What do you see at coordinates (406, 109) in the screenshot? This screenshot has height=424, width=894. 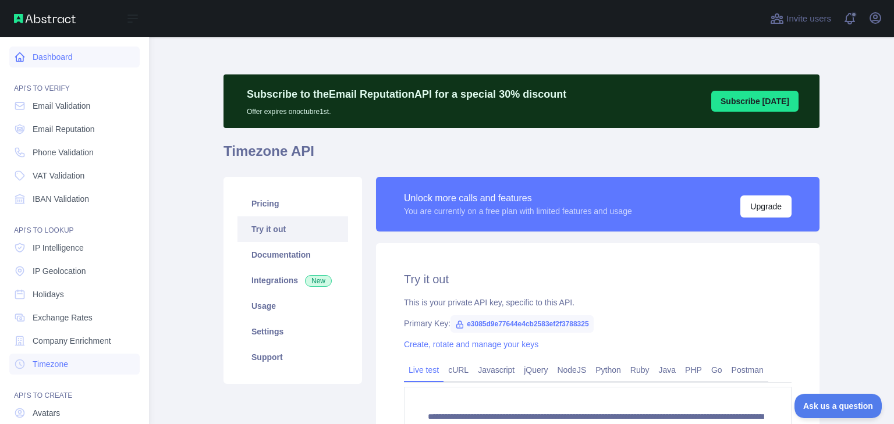 I see `p: Offer expires on octubre 1st.` at bounding box center [406, 109].